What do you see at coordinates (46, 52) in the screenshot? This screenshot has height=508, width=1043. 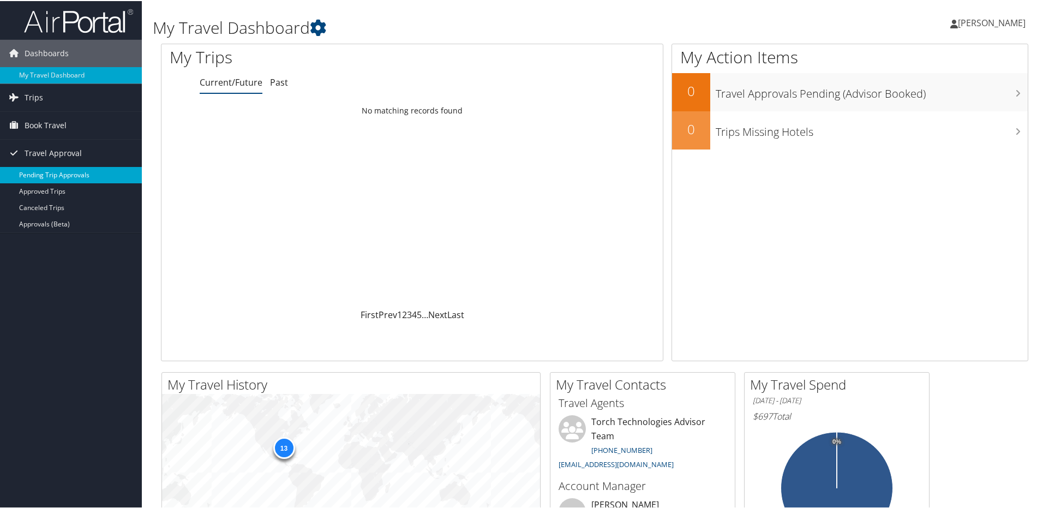 I see `span: Dashboards` at bounding box center [46, 52].